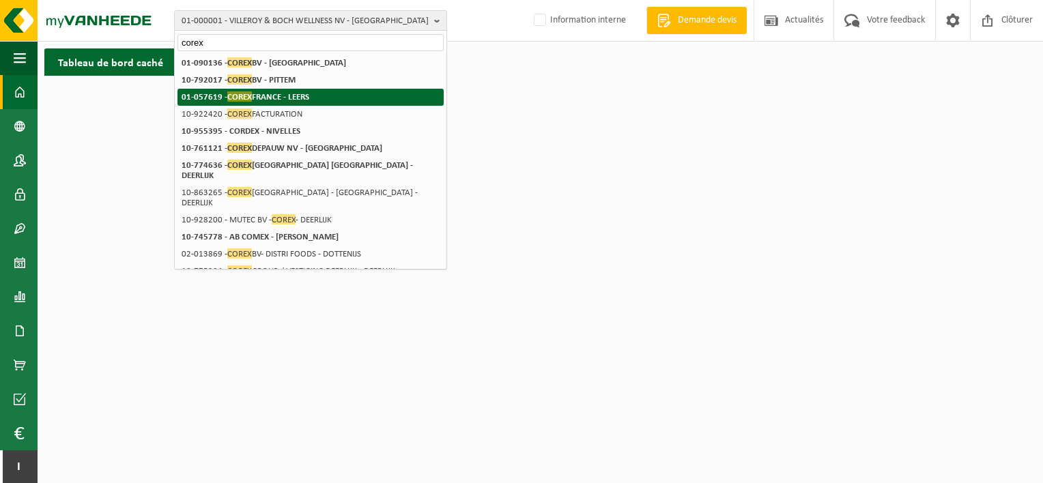  Describe the element at coordinates (310, 271) in the screenshot. I see `li: 10-775384 - GROUP / VESTIGING DEERLIJK - DEERLIJK` at that location.